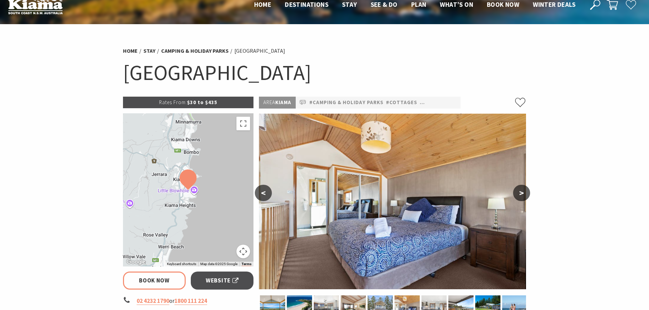  Describe the element at coordinates (182, 264) in the screenshot. I see `button: Keyboard shortcuts` at that location.